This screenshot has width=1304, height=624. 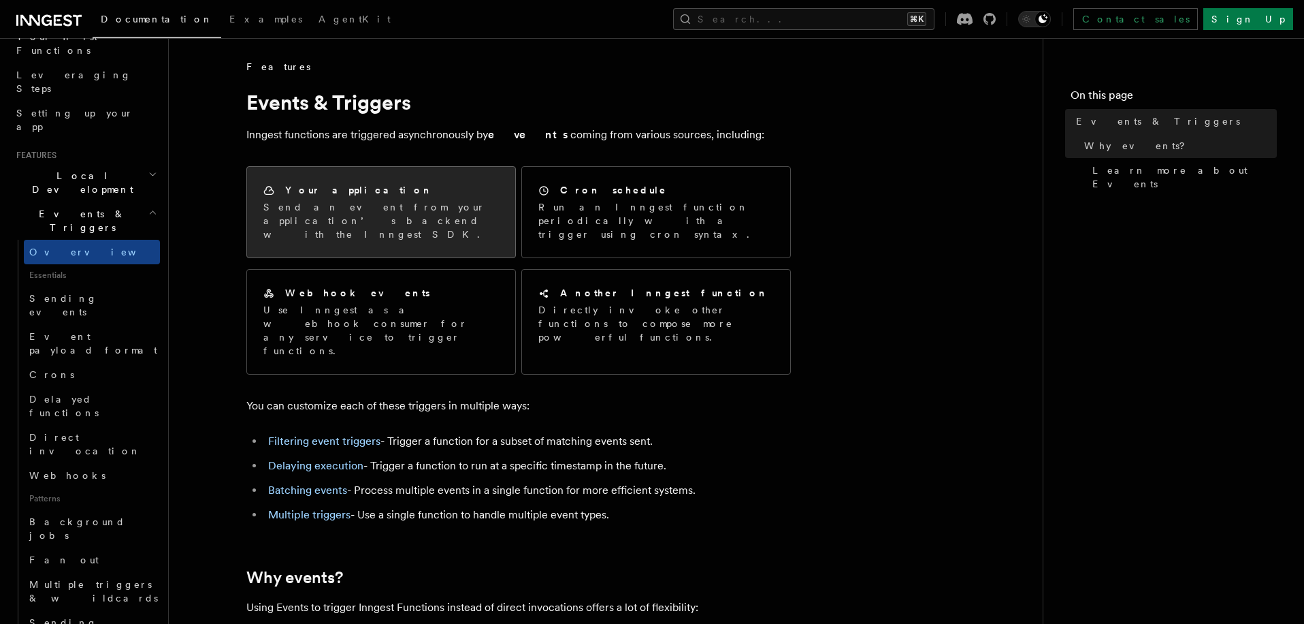 I want to click on a: Setting up your app, so click(x=85, y=120).